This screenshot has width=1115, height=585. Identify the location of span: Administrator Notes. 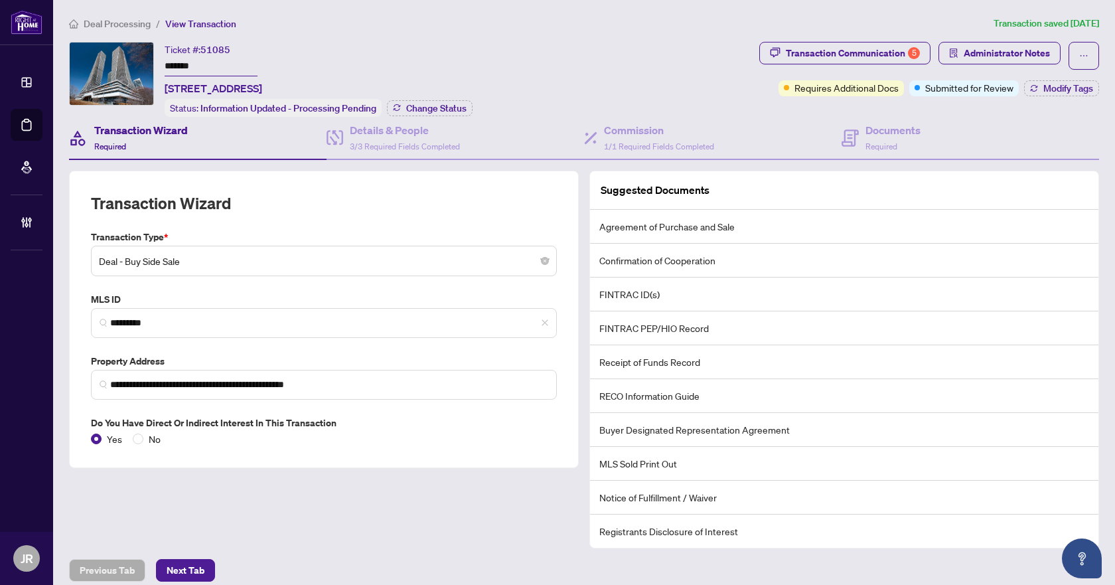
(1007, 53).